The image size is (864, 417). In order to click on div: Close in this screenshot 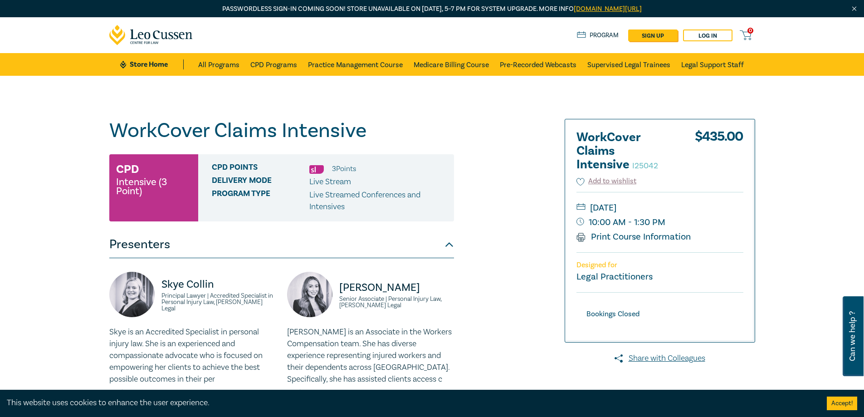, I will do `click(854, 9)`.